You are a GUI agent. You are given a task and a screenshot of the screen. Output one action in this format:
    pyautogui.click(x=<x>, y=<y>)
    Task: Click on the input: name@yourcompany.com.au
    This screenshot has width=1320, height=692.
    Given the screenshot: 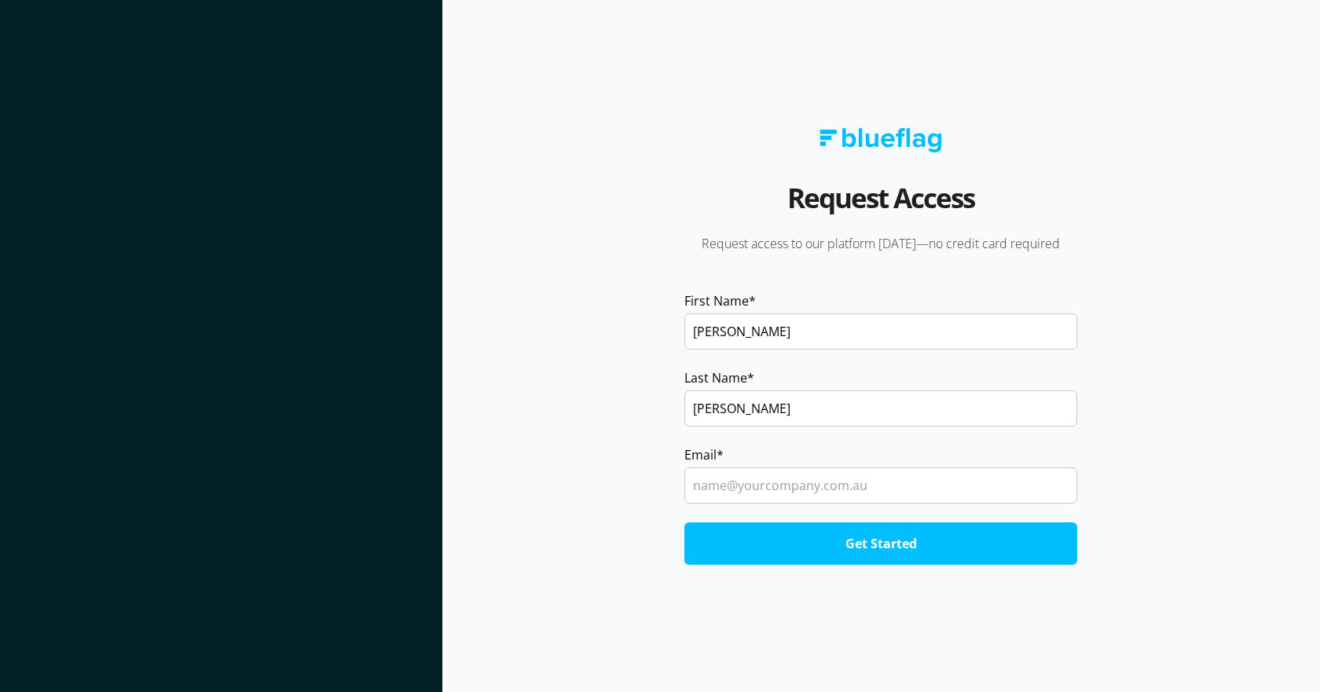 What is the action you would take?
    pyautogui.click(x=881, y=486)
    